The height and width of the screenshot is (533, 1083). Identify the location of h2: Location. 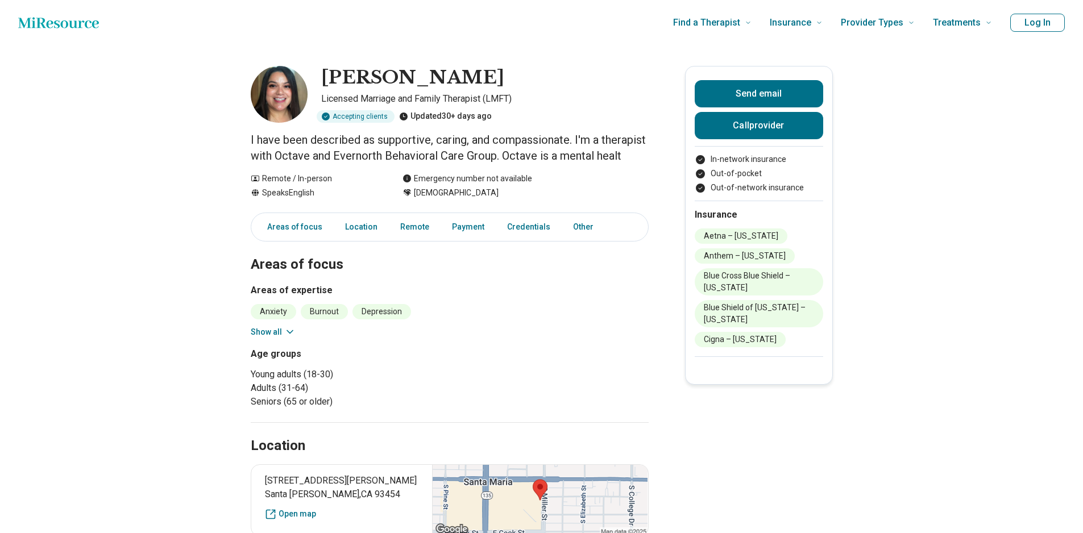
(278, 446).